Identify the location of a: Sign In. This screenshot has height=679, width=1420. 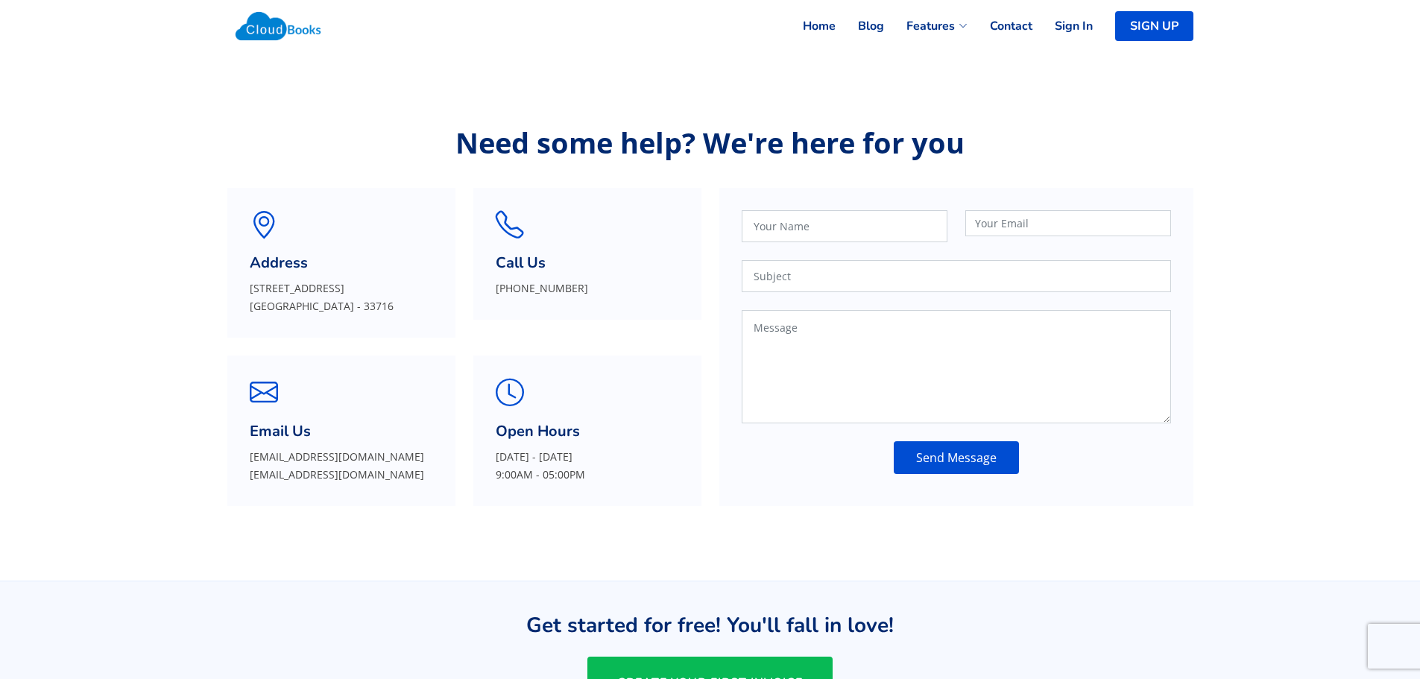
(1062, 26).